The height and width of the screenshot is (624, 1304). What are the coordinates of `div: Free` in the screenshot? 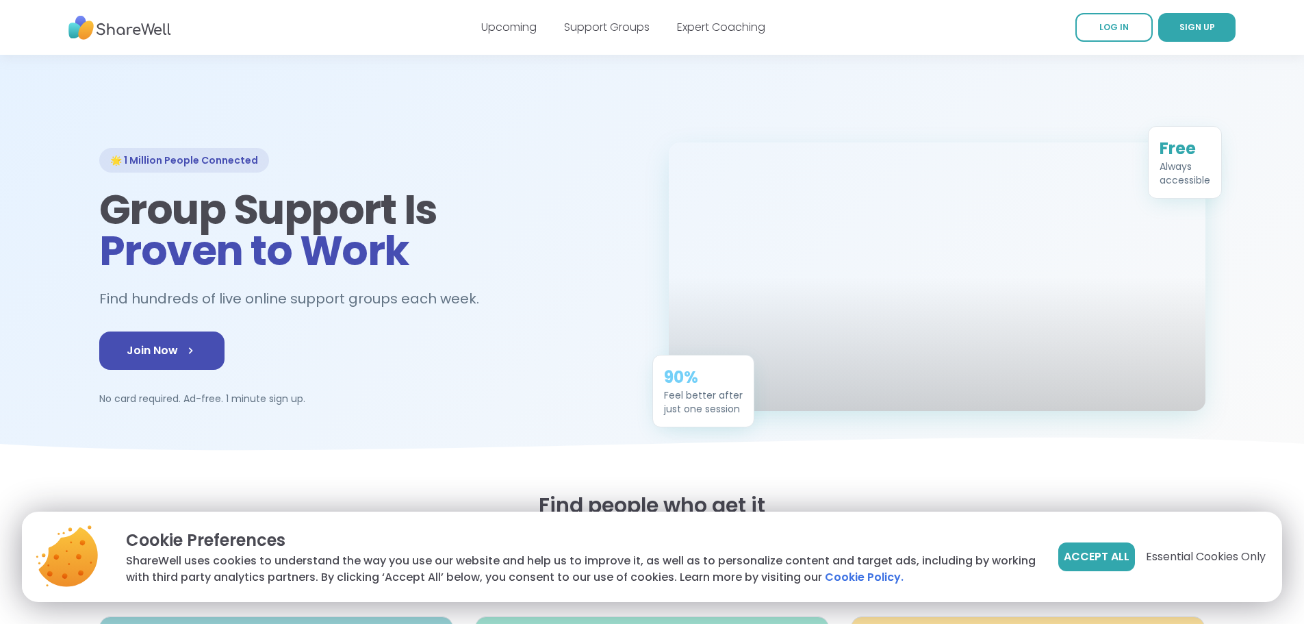 It's located at (1185, 148).